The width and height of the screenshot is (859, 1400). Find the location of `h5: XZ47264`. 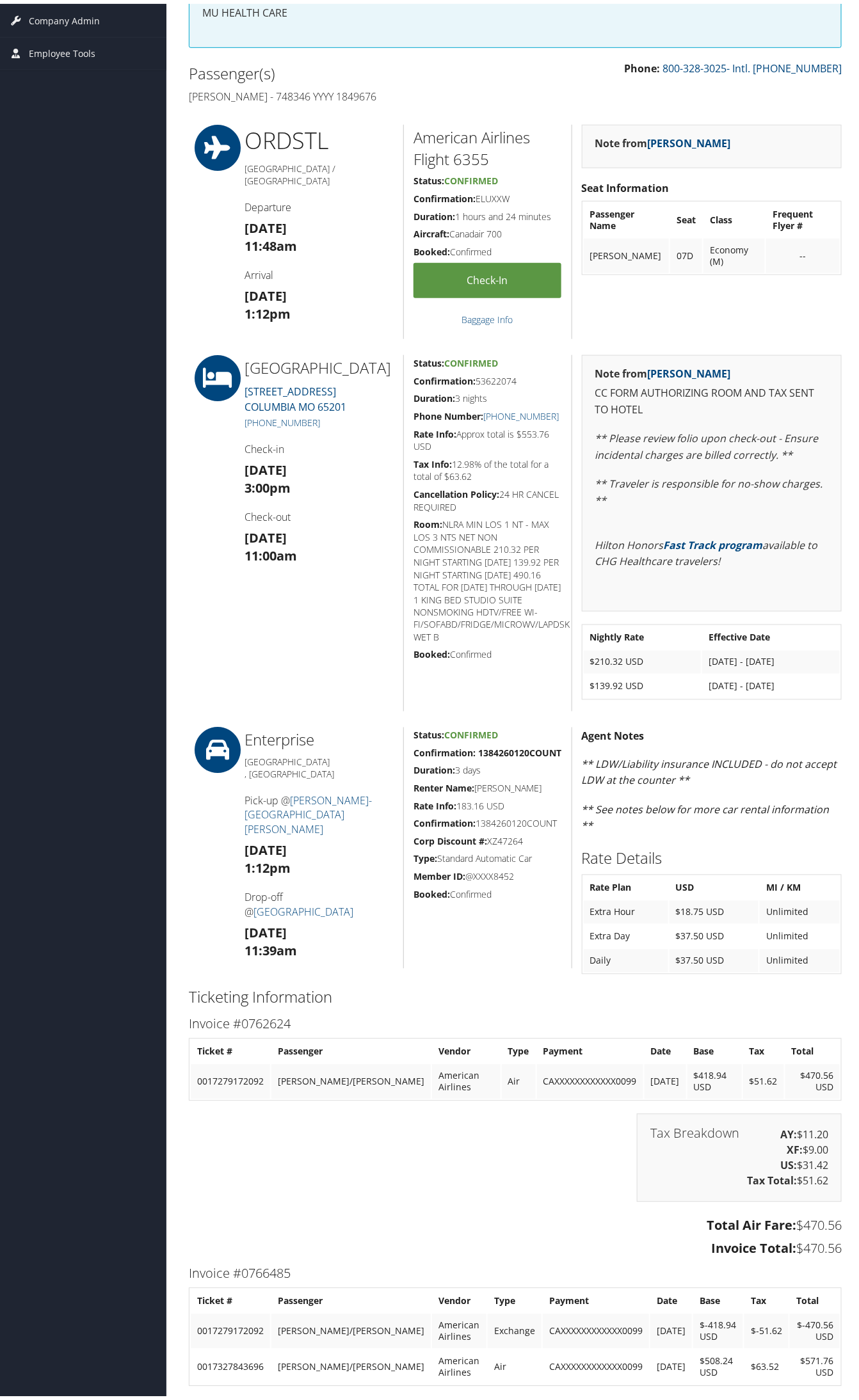

h5: XZ47264 is located at coordinates (488, 839).